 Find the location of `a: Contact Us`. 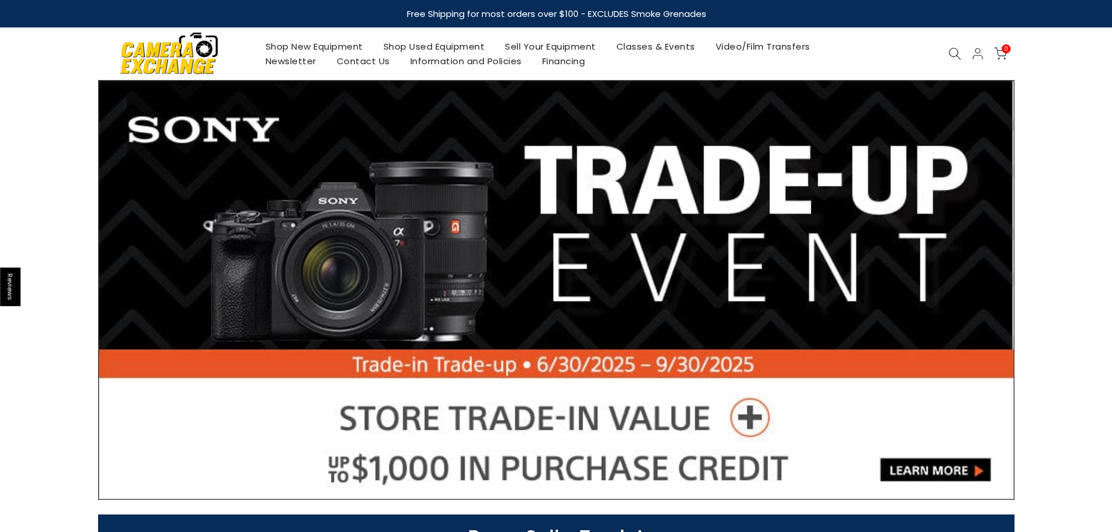

a: Contact Us is located at coordinates (363, 61).